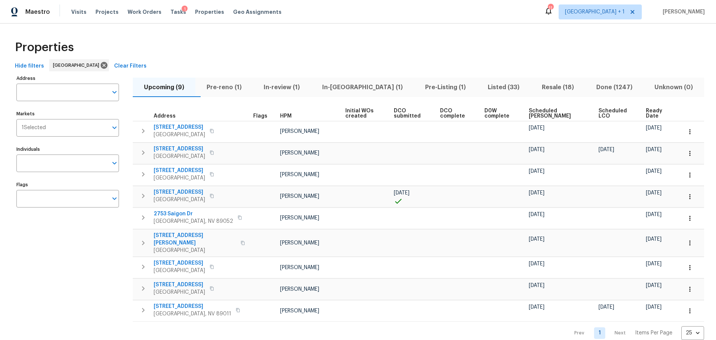 This screenshot has height=340, width=716. I want to click on a: Goto page 1, so click(600, 333).